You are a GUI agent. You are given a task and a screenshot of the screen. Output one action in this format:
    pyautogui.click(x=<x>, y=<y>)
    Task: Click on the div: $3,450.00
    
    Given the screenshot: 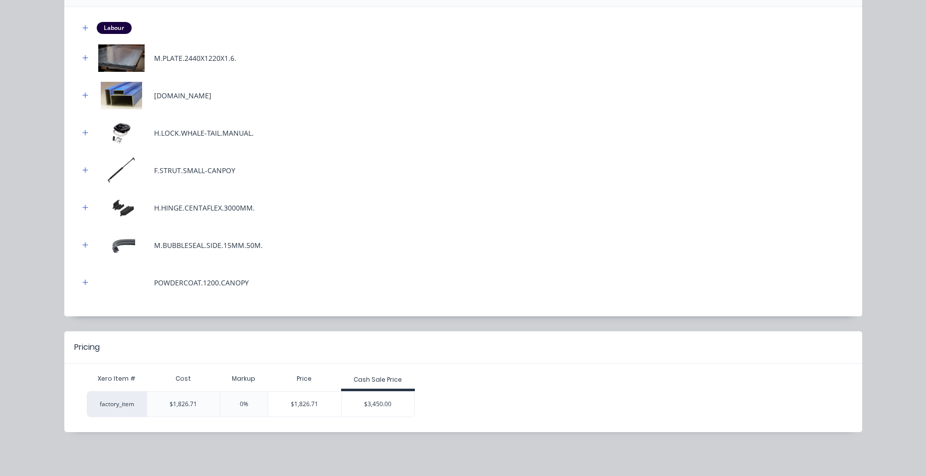 What is the action you would take?
    pyautogui.click(x=378, y=404)
    